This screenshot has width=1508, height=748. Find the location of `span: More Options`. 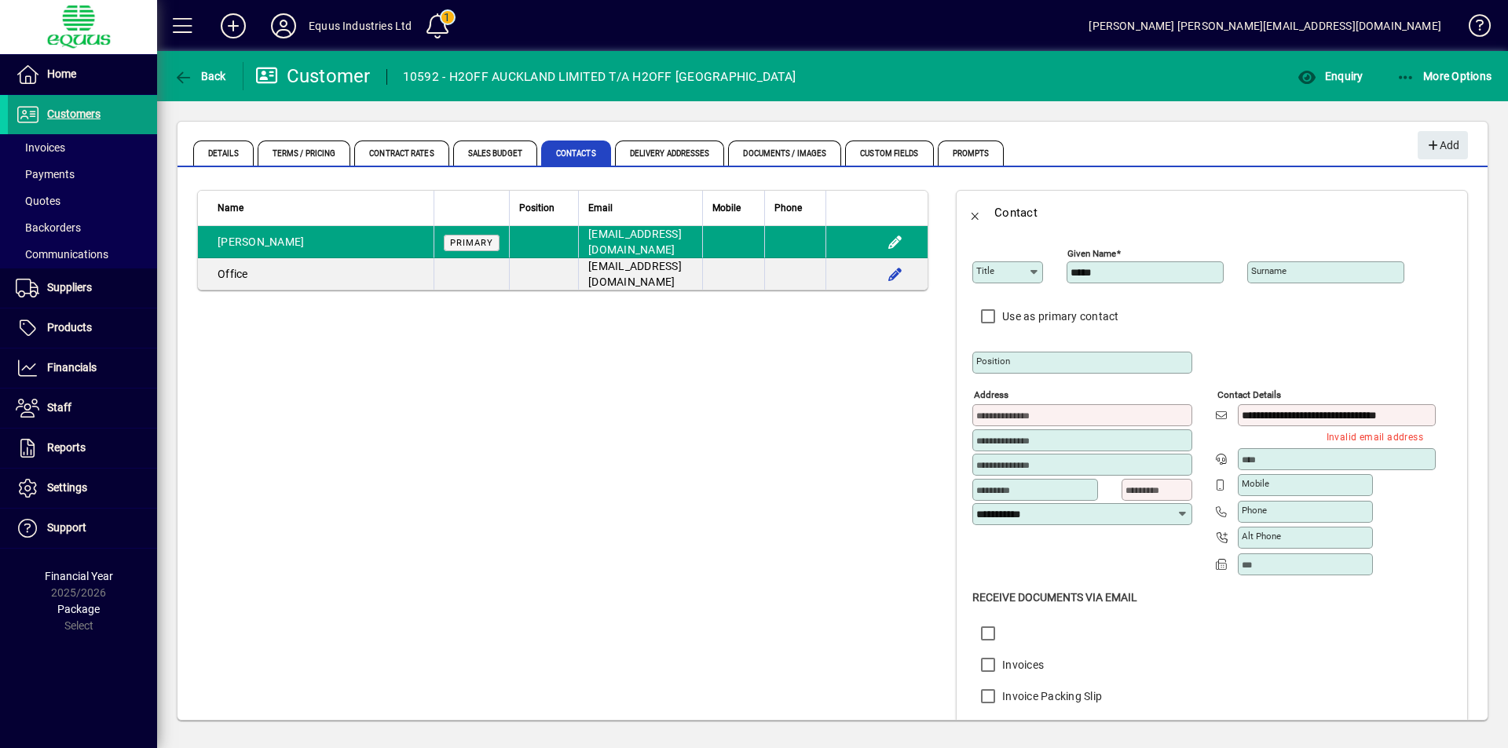

span: More Options is located at coordinates (1444, 76).